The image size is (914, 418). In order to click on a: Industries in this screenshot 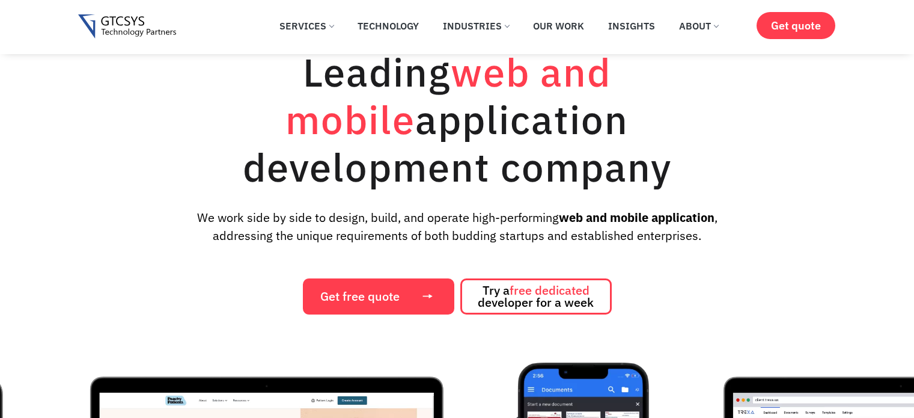, I will do `click(476, 26)`.